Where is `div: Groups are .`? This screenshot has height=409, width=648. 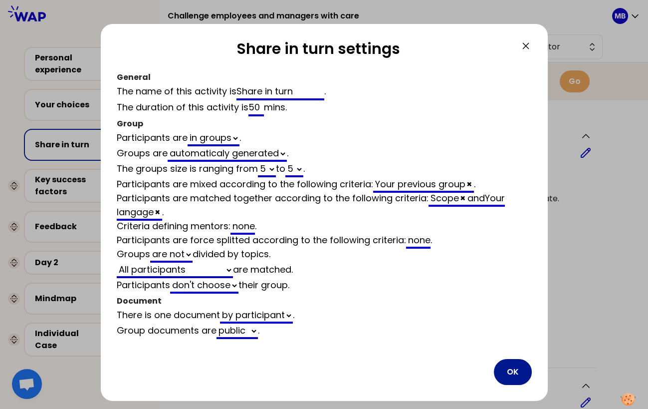 div: Groups are . is located at coordinates (324, 154).